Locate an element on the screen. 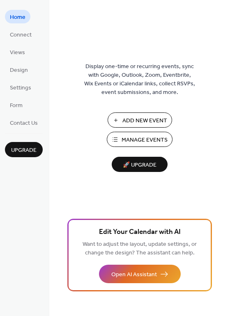 The height and width of the screenshot is (316, 230). span: Contact Us is located at coordinates (24, 123).